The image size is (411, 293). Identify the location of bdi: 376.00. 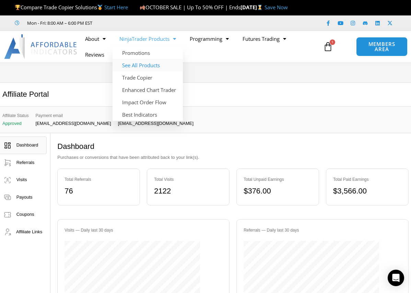
(257, 191).